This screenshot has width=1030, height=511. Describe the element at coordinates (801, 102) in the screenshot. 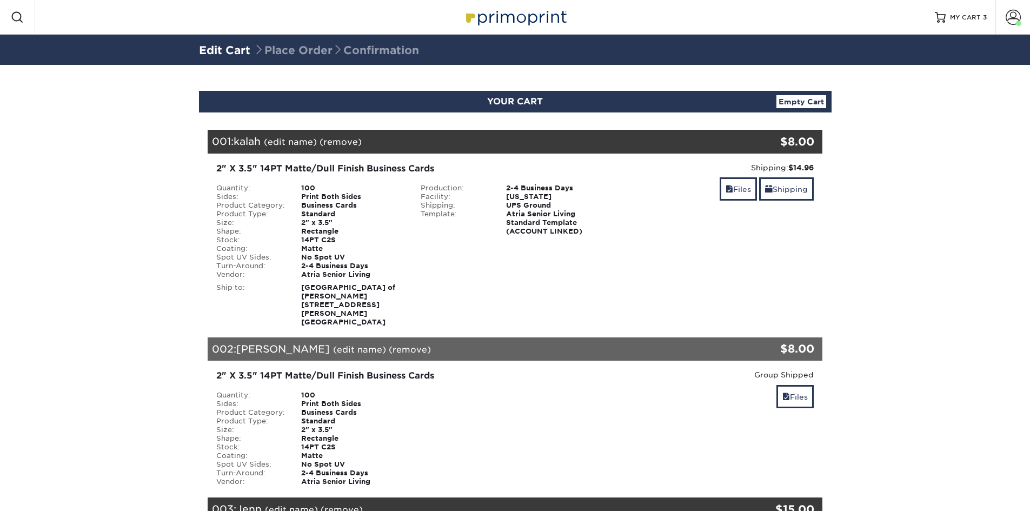

I see `a: Empty Cart` at that location.